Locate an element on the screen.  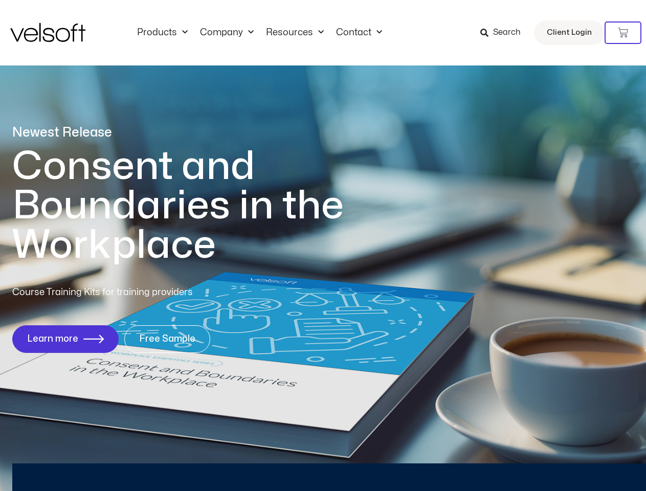
a: CompanyMenu Toggle is located at coordinates (227, 33).